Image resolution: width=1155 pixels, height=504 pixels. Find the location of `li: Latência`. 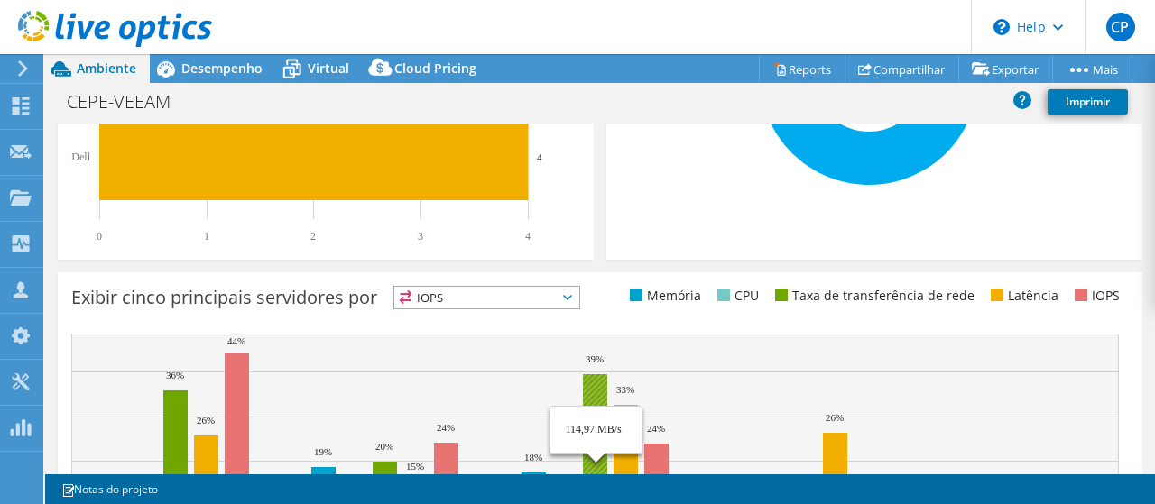

li: Latência is located at coordinates (1022, 296).